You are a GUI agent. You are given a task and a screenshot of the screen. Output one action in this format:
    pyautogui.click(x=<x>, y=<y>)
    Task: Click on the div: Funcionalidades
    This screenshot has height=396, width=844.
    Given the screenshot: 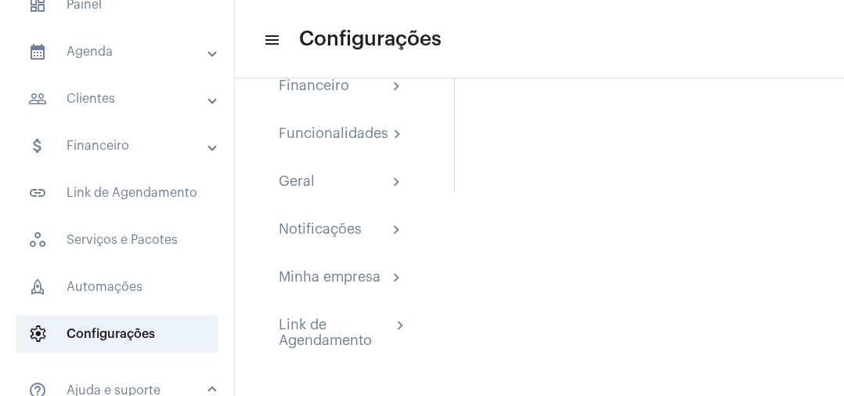 What is the action you would take?
    pyautogui.click(x=334, y=135)
    